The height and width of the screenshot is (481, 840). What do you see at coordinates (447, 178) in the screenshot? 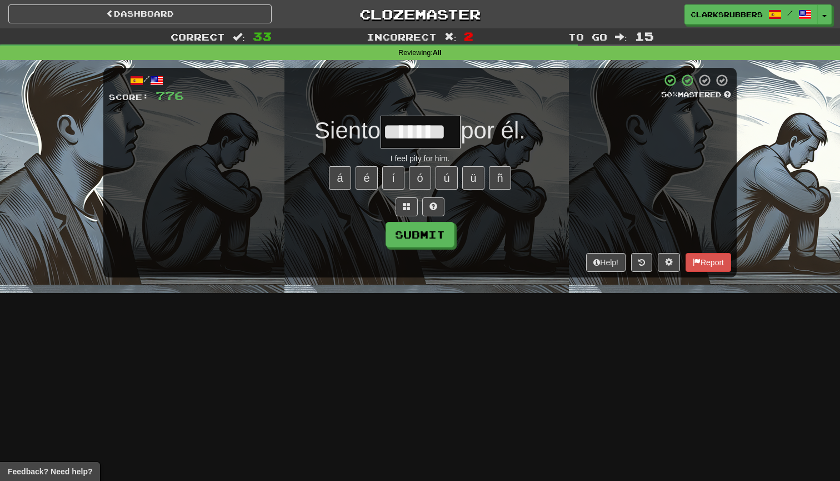
I see `button: ú` at bounding box center [447, 178].